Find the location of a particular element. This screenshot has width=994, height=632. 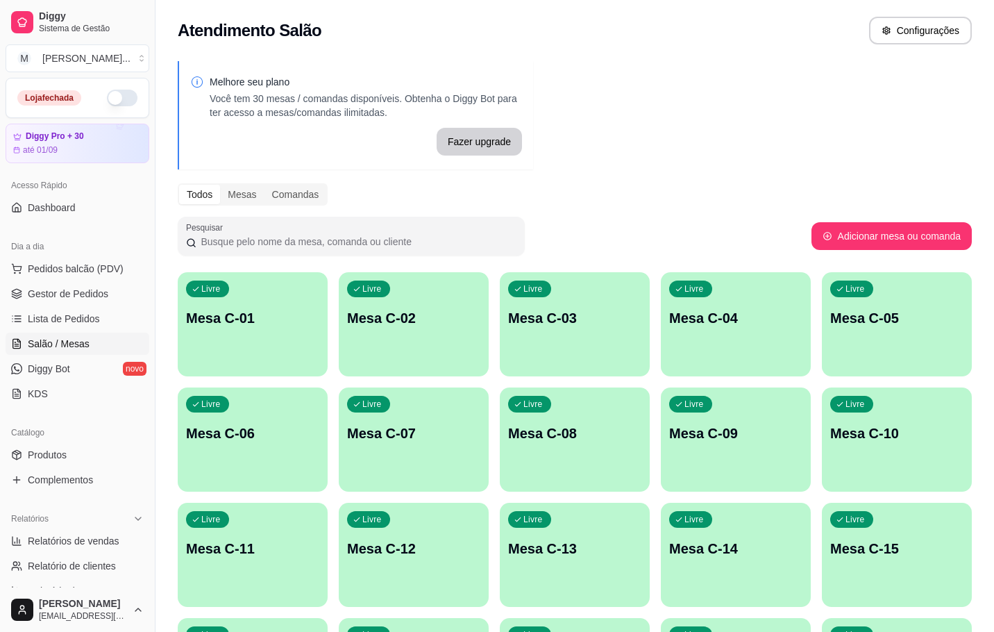

button: Fazer upgrade is located at coordinates (479, 142).